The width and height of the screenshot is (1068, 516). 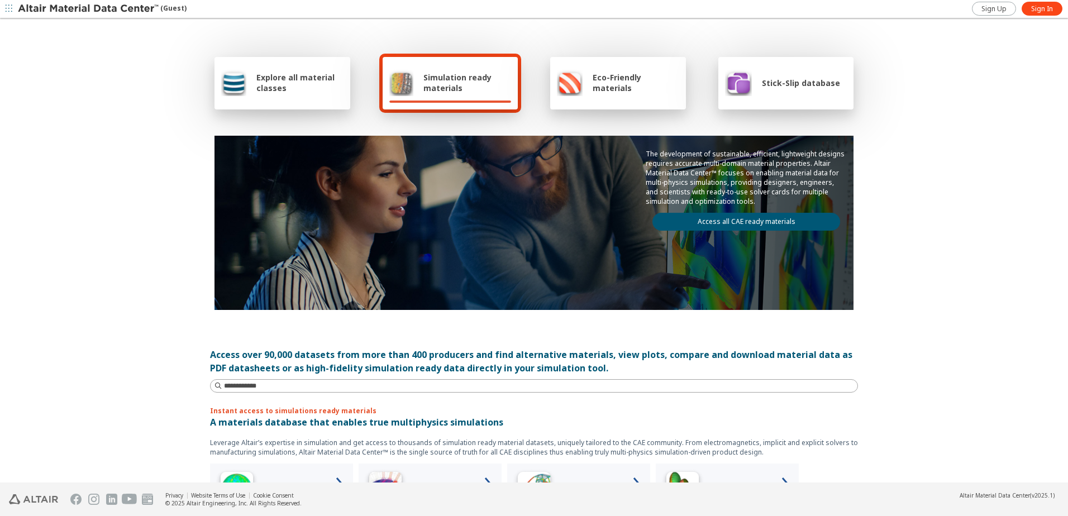 What do you see at coordinates (994, 8) in the screenshot?
I see `a: Sign Up` at bounding box center [994, 8].